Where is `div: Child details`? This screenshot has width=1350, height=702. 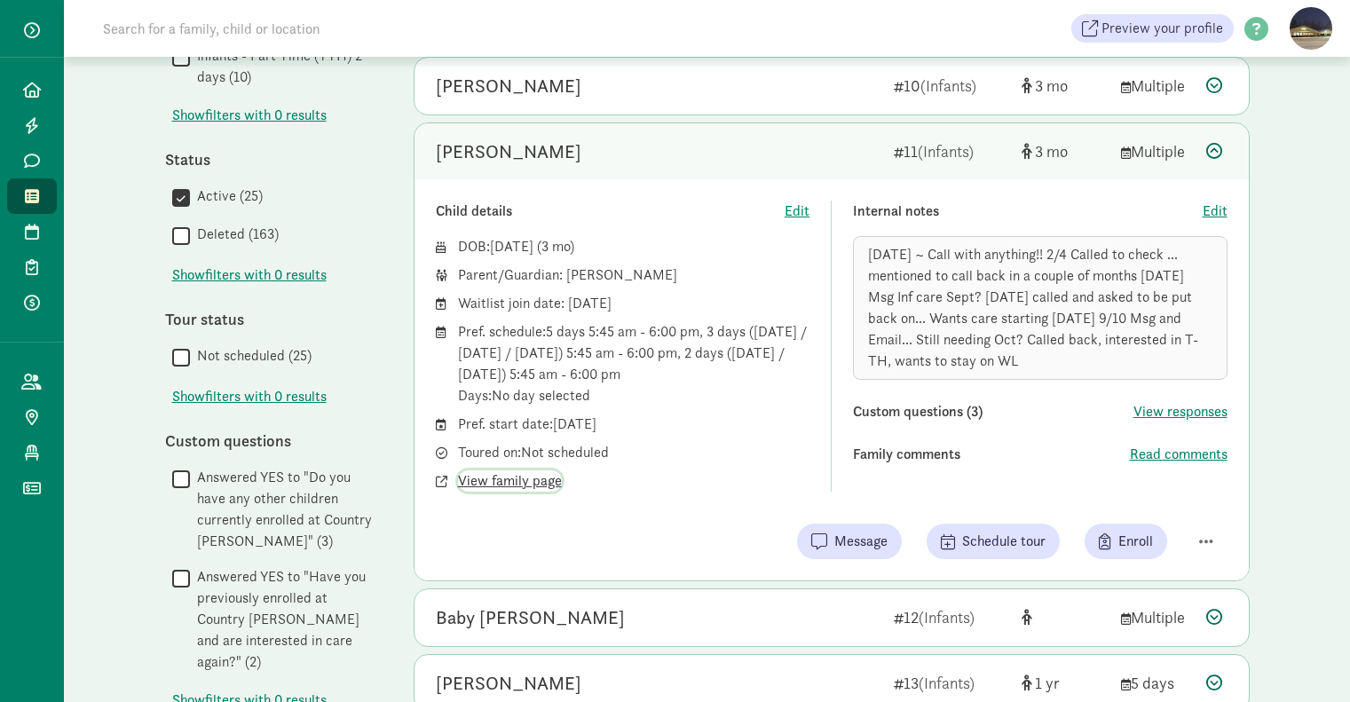
div: Child details is located at coordinates (611, 211).